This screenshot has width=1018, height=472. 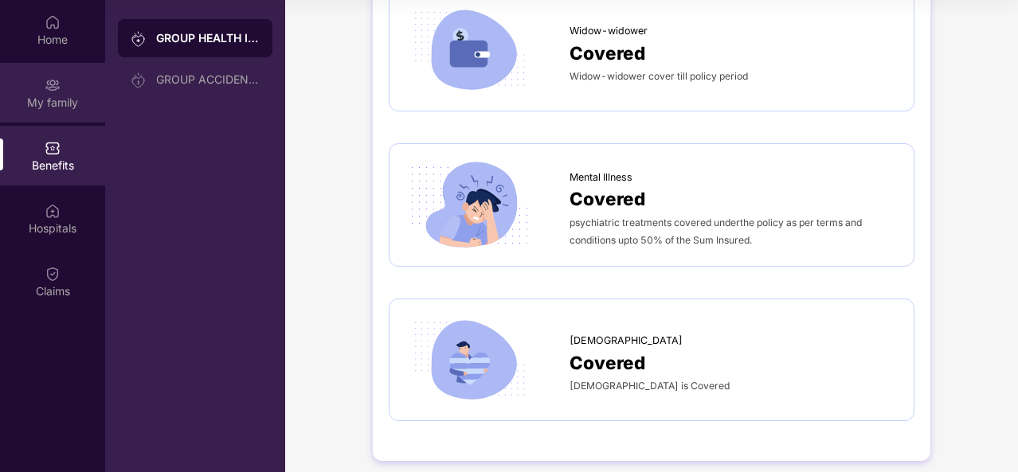 What do you see at coordinates (600, 178) in the screenshot?
I see `span: Mental Illness` at bounding box center [600, 178].